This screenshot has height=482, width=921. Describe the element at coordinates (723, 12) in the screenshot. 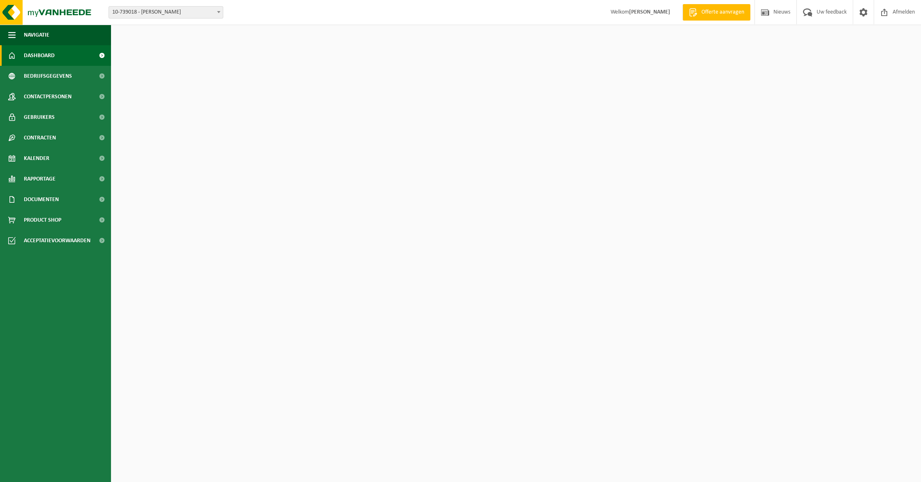

I see `span: Offerte aanvragen` at that location.